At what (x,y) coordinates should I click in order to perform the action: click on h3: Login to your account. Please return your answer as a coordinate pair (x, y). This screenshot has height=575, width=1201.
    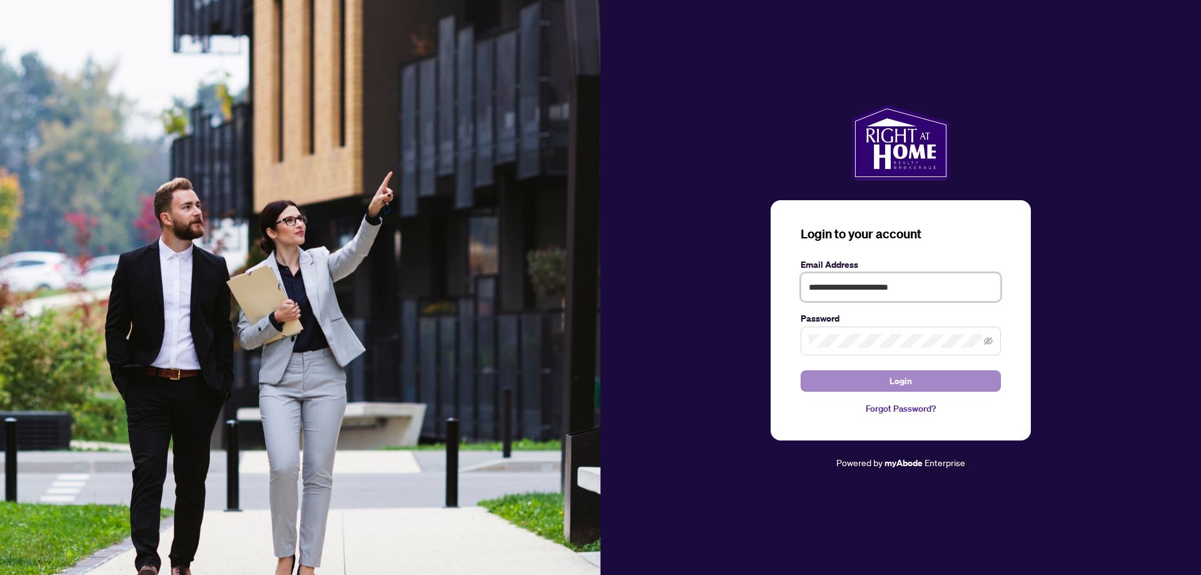
    Looking at the image, I should click on (901, 234).